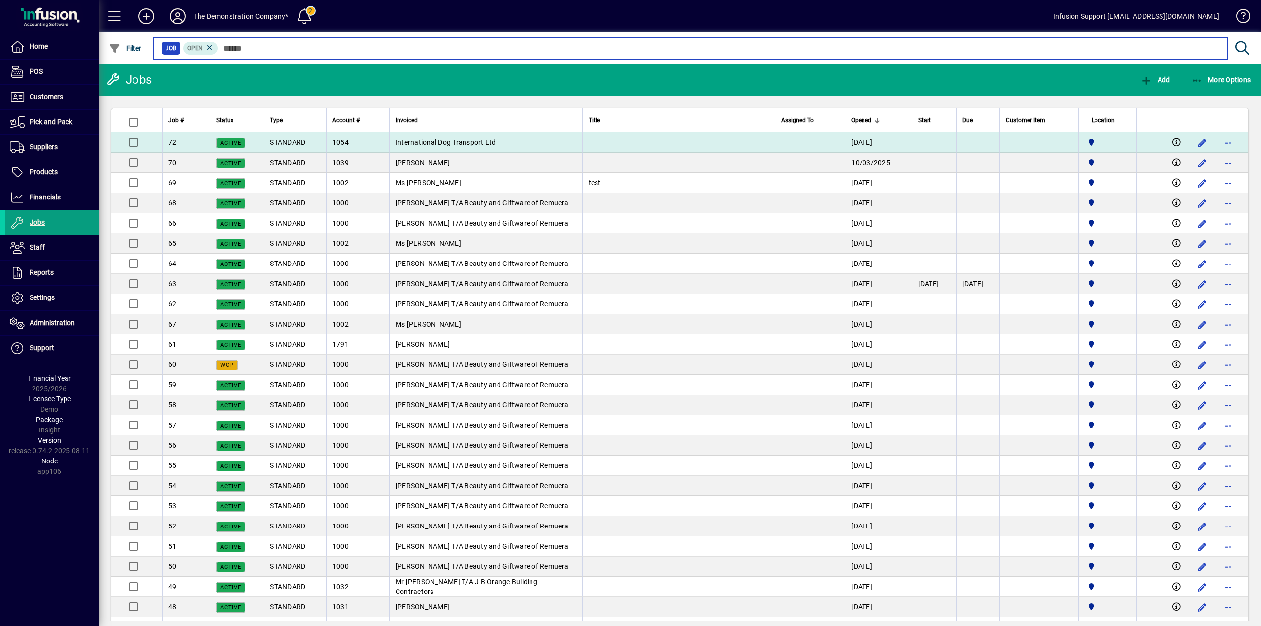  I want to click on span: 69, so click(172, 183).